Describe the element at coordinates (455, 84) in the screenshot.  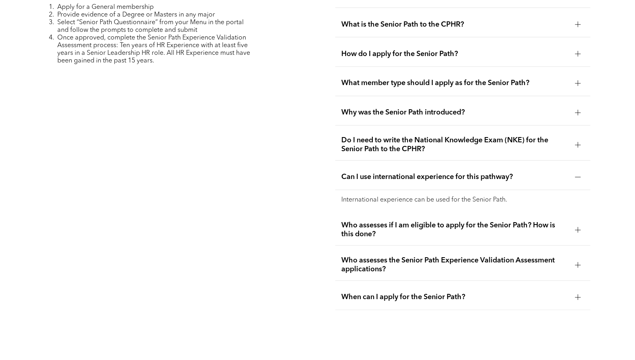
I see `span: What member type should I apply as for the Senior Path?` at that location.